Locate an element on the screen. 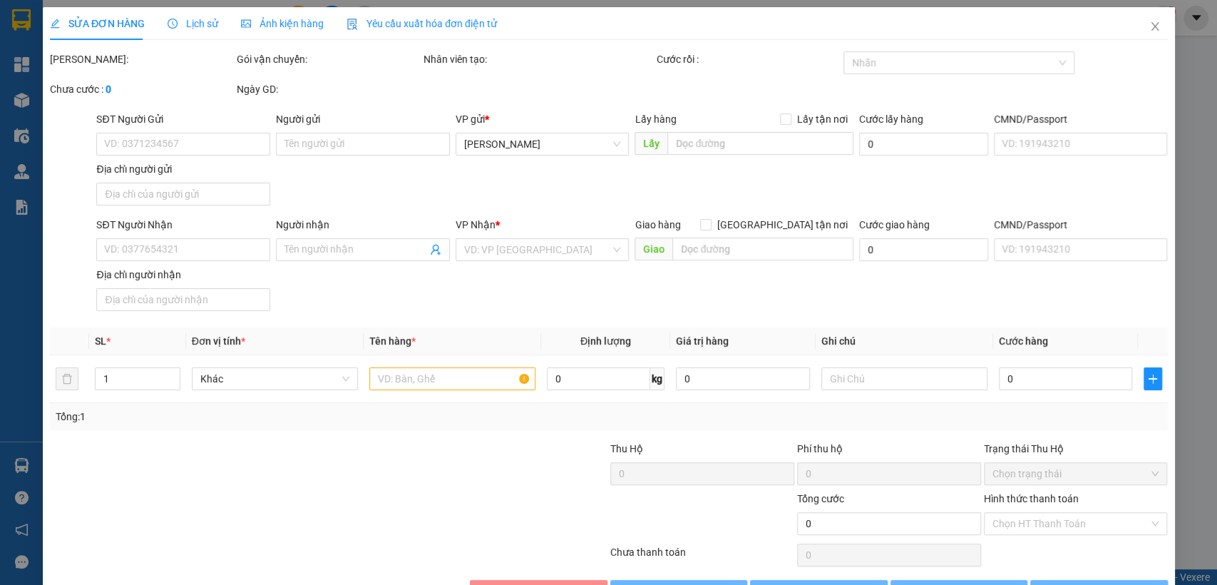 Image resolution: width=1217 pixels, height=585 pixels. span: edit is located at coordinates (55, 24).